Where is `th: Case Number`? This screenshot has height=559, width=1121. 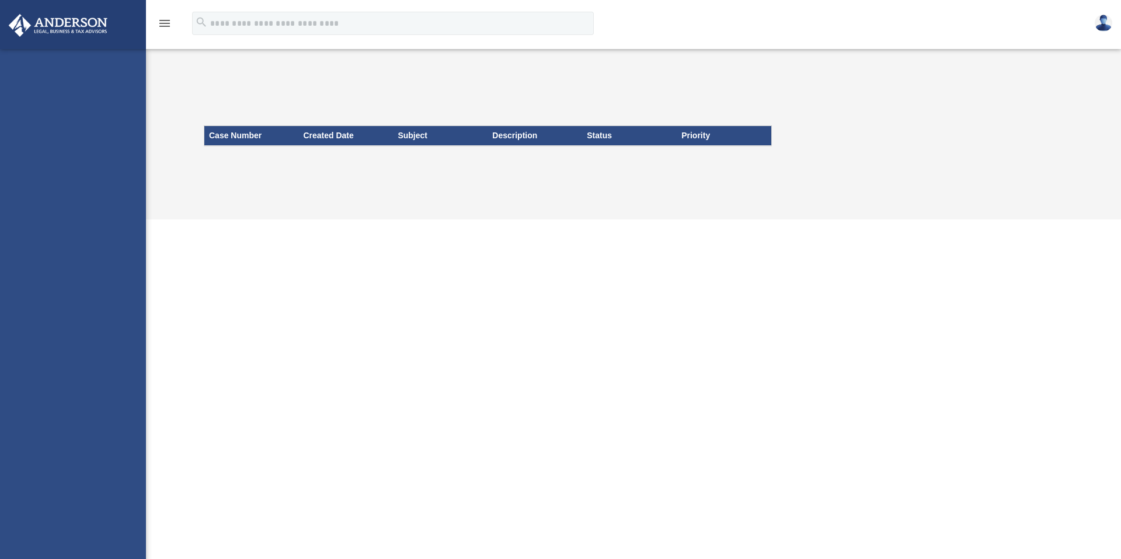 th: Case Number is located at coordinates (252, 136).